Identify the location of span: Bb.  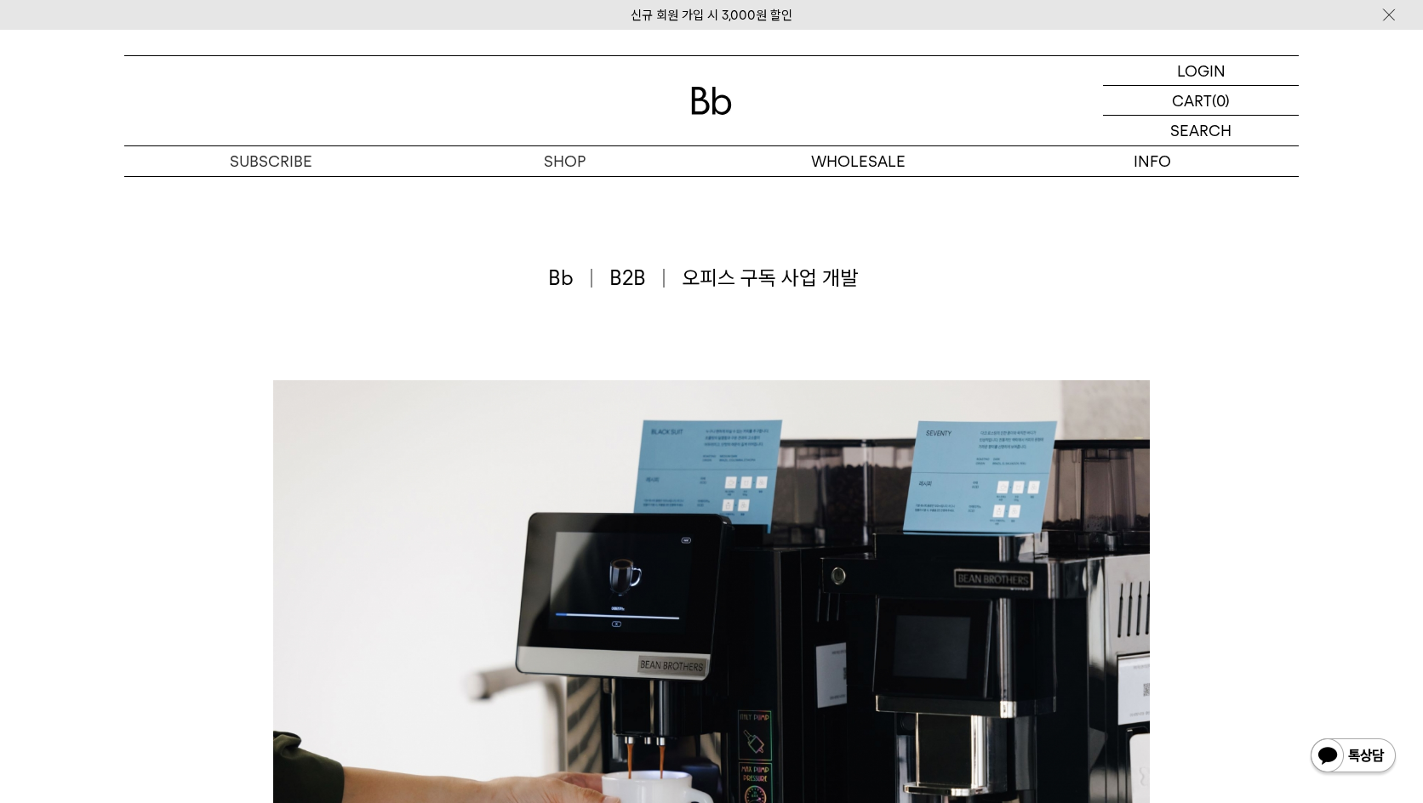
(570, 278).